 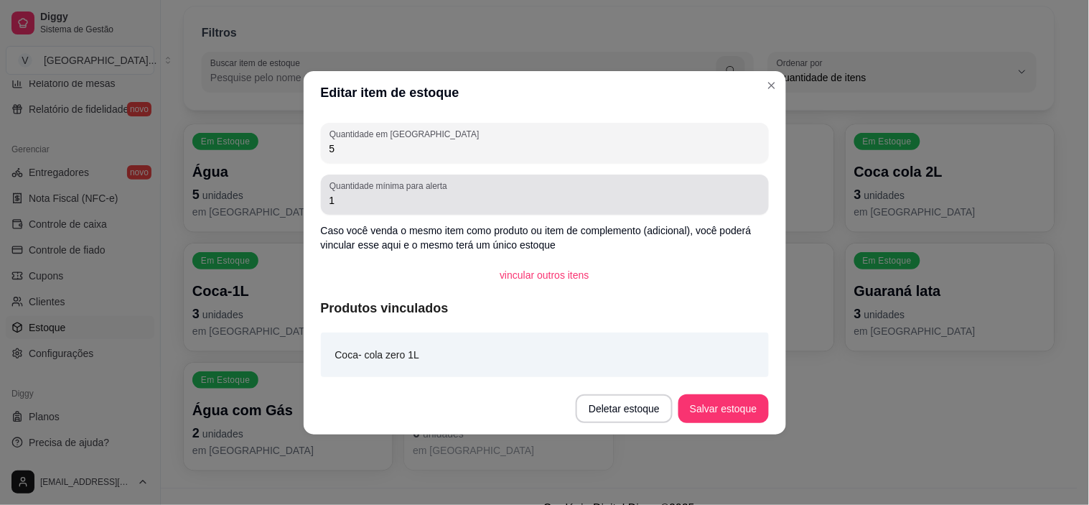 What do you see at coordinates (545, 200) in the screenshot?
I see `input: Quantidade mínima para alerta` at bounding box center [545, 200].